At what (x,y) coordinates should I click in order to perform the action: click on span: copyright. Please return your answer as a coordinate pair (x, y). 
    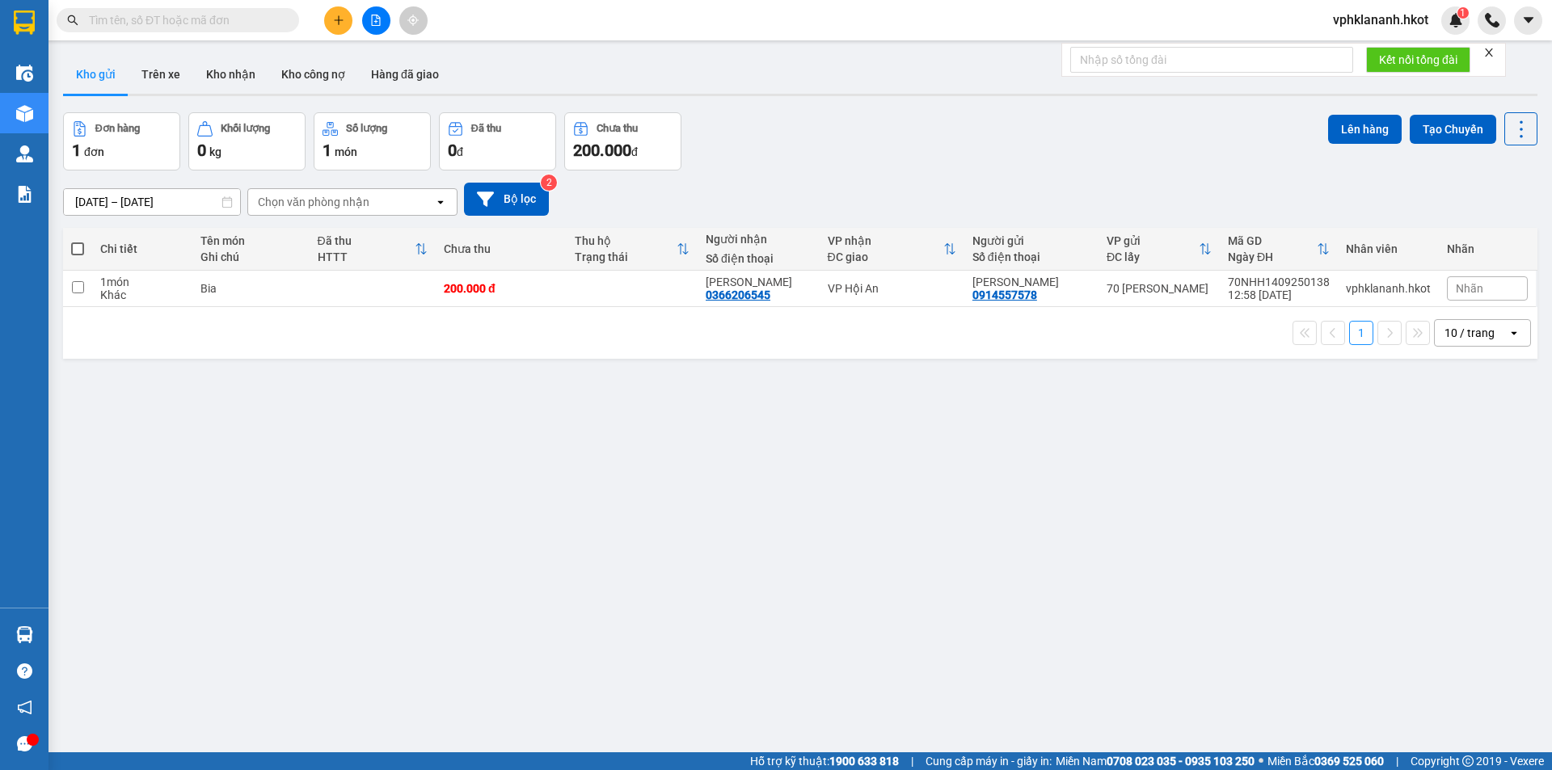
    Looking at the image, I should click on (1468, 762).